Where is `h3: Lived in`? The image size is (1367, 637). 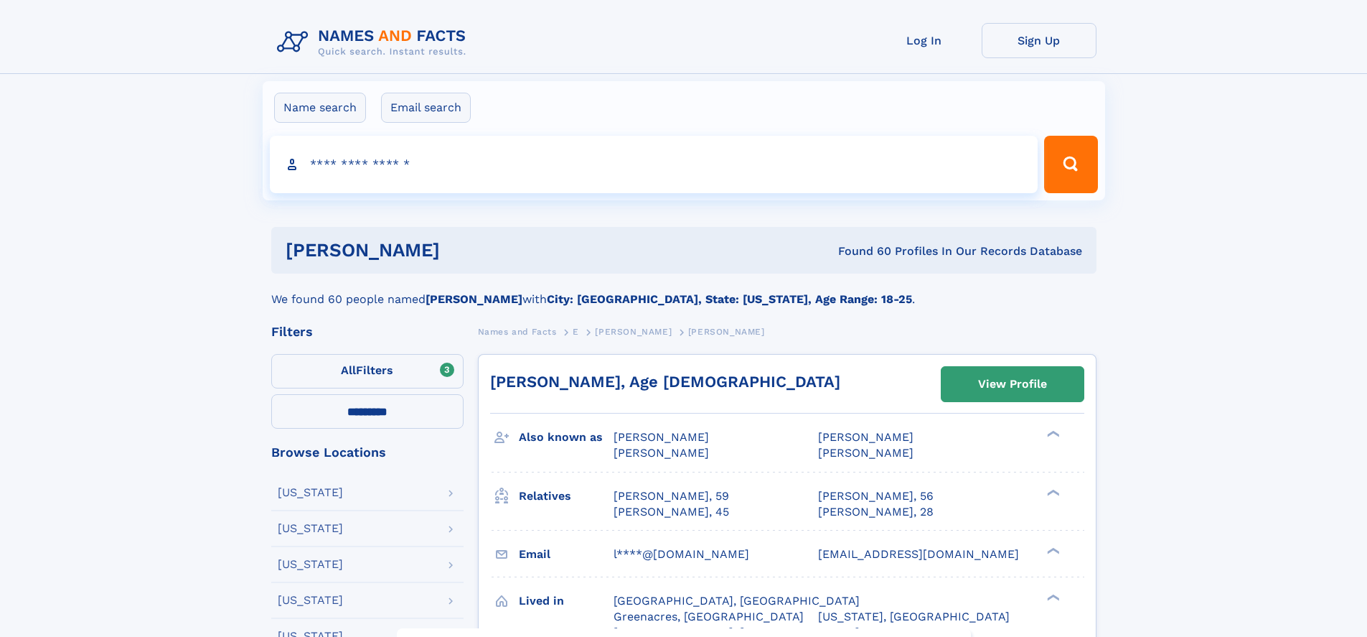 h3: Lived in is located at coordinates (566, 601).